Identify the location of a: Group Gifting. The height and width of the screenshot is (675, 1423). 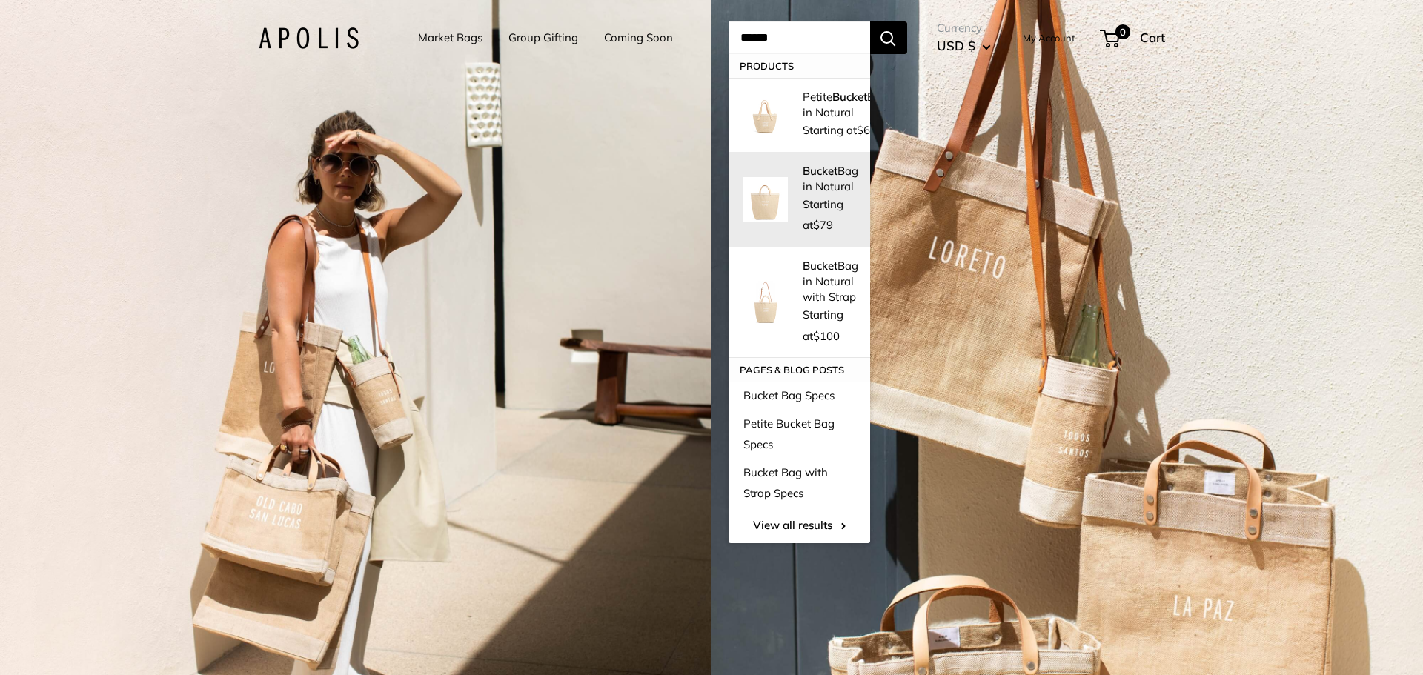
(543, 38).